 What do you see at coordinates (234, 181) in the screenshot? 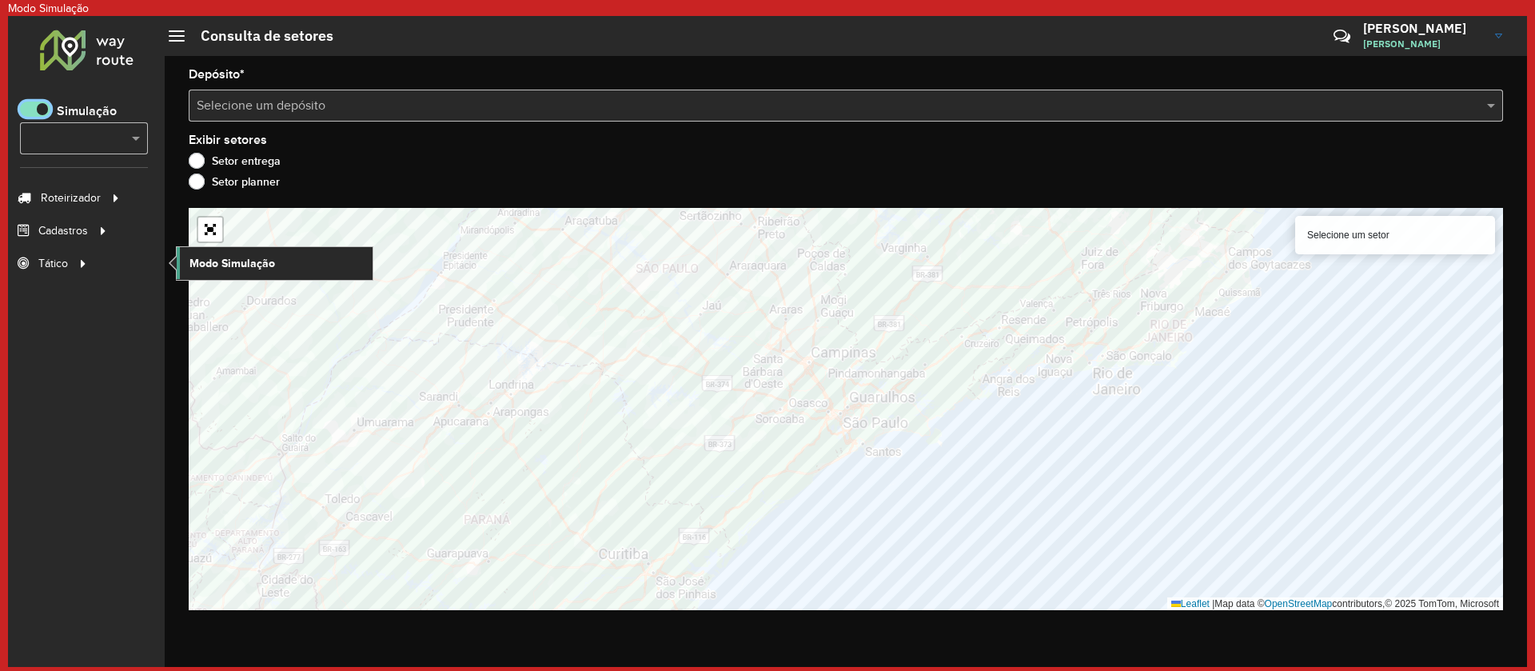
I see `label: Setor planner` at bounding box center [234, 181].